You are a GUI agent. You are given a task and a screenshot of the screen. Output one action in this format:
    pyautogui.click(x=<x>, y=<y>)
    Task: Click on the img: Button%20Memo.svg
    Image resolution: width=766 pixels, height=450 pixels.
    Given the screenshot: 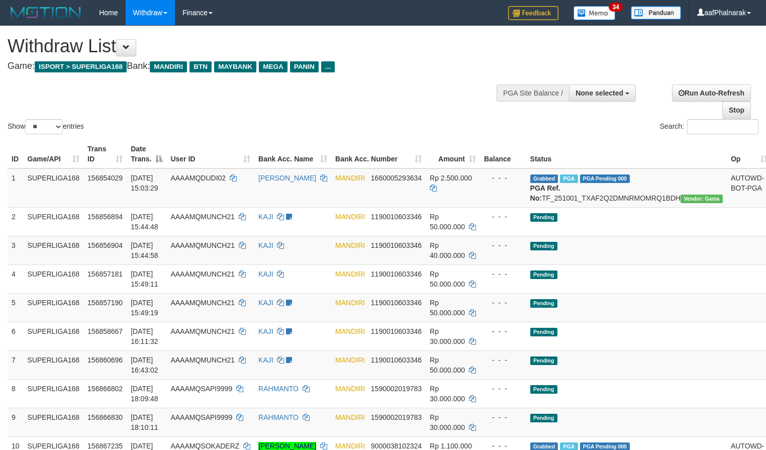 What is the action you would take?
    pyautogui.click(x=595, y=13)
    